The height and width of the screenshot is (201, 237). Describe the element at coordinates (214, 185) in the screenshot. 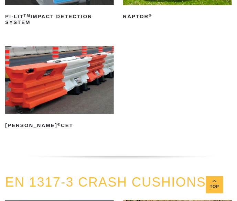

I see `a: Top` at that location.